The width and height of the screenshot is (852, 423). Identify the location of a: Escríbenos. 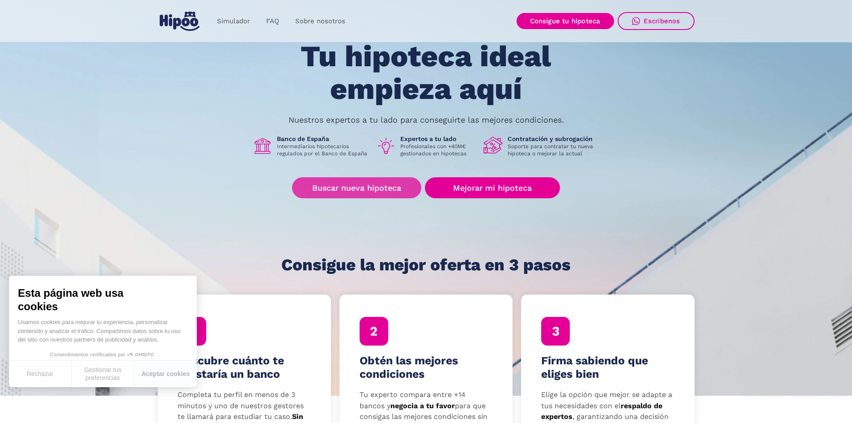
(656, 21).